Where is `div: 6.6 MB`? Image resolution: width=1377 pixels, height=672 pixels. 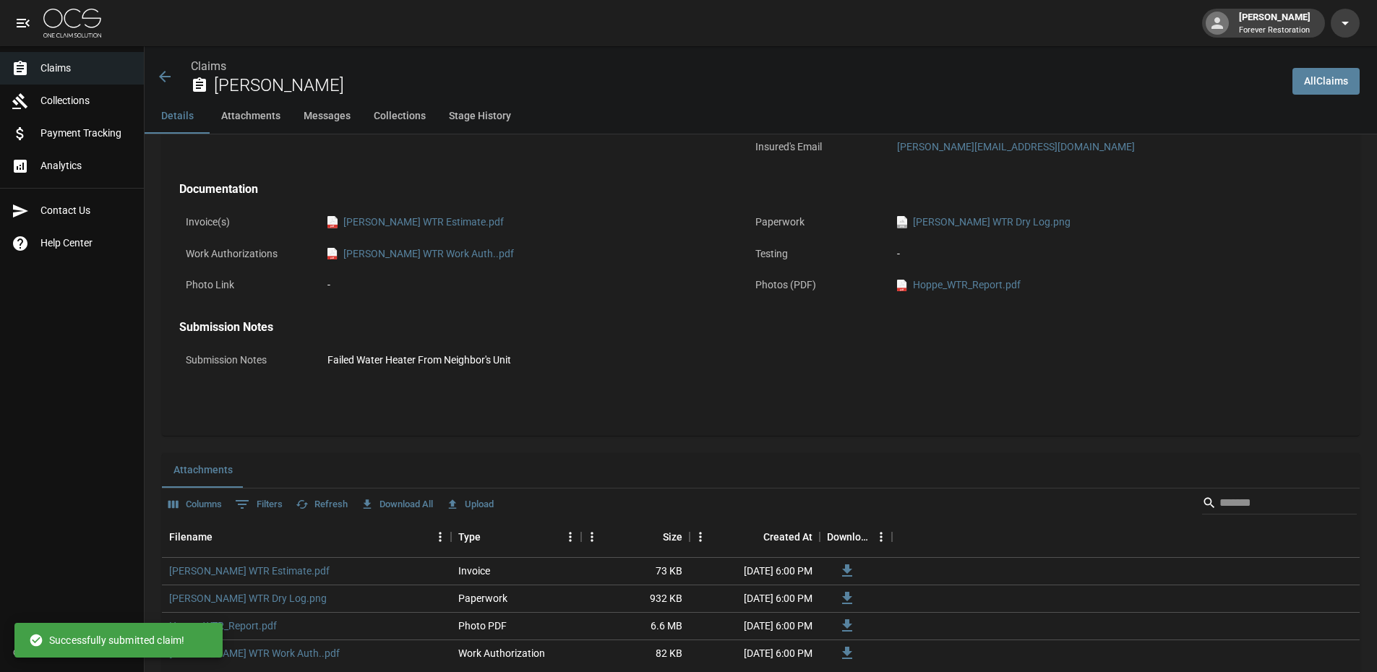 div: 6.6 MB is located at coordinates (636, 627).